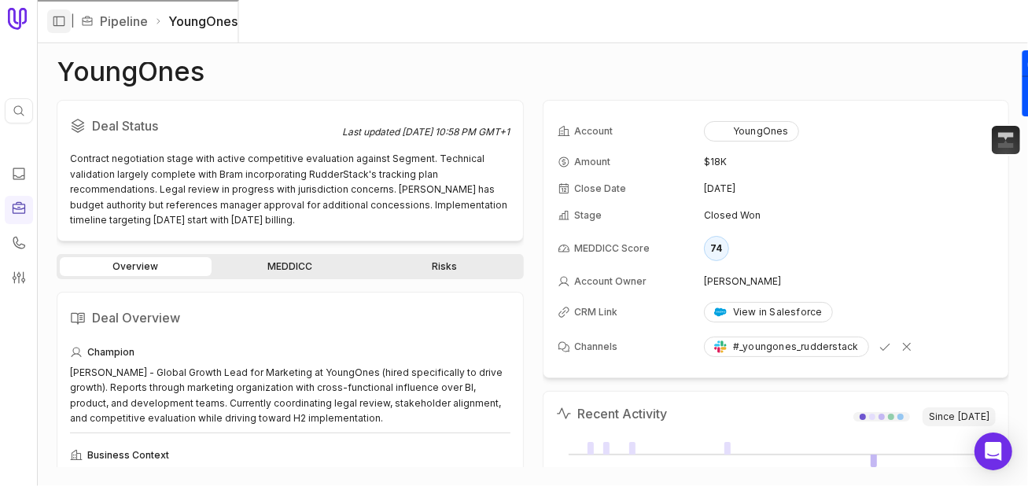 This screenshot has height=486, width=1028. What do you see at coordinates (596, 347) in the screenshot?
I see `span: Channels` at bounding box center [596, 347].